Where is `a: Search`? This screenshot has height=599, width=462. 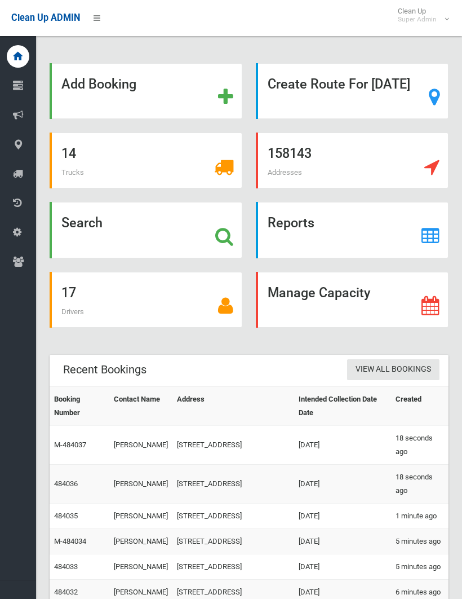
a: Search is located at coordinates (146, 230).